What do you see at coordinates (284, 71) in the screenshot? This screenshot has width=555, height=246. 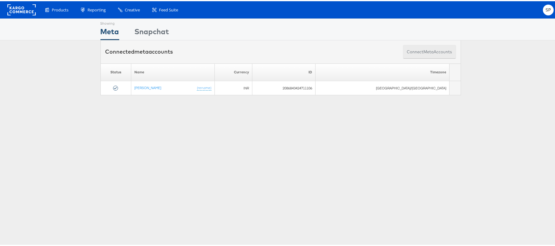 I see `th: ID` at bounding box center [284, 71].